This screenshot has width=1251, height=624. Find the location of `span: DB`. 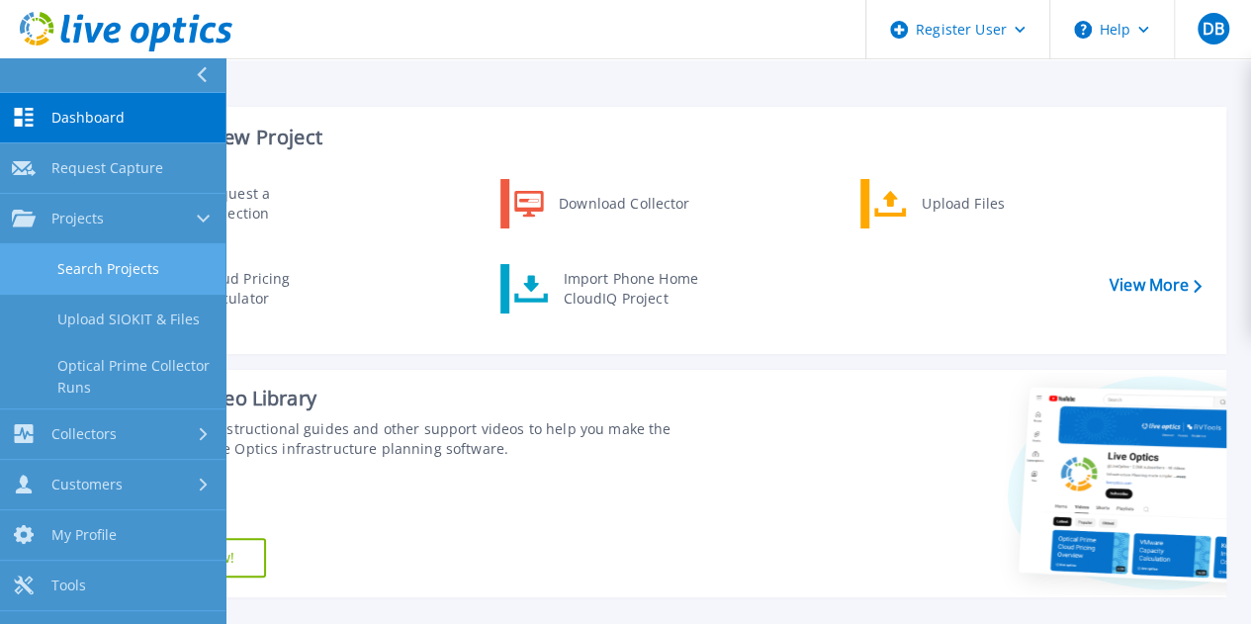

span: DB is located at coordinates (1213, 29).